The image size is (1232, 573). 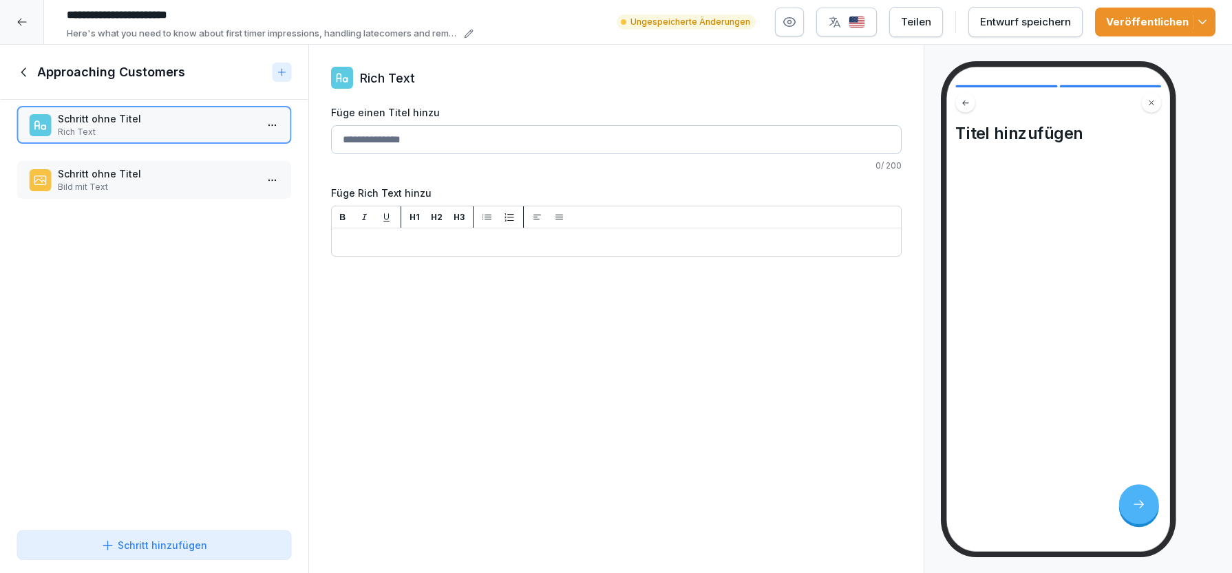 What do you see at coordinates (1155, 22) in the screenshot?
I see `button: Veröffentlichen` at bounding box center [1155, 22].